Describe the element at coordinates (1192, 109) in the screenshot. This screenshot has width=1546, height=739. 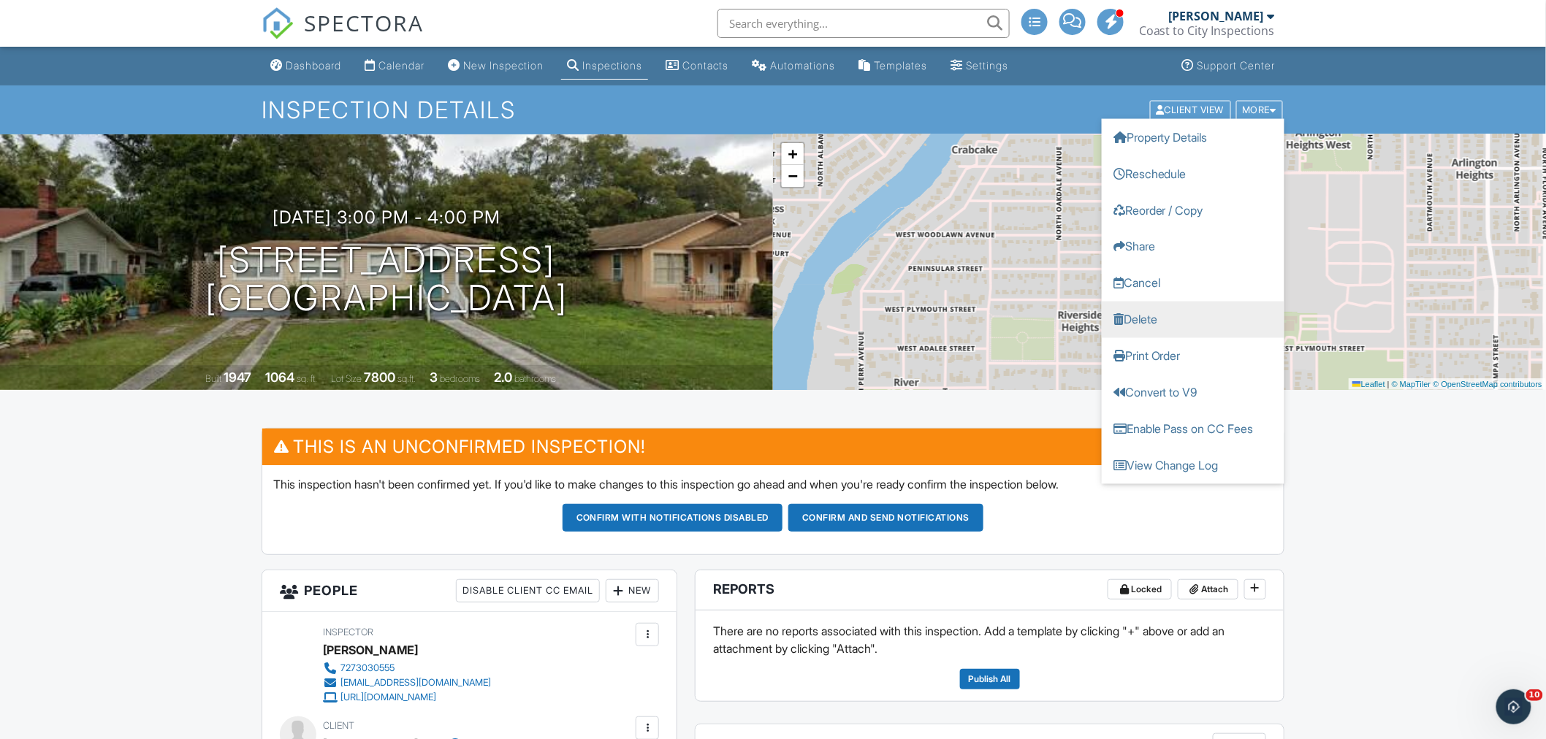
I see `a: Client View` at that location.